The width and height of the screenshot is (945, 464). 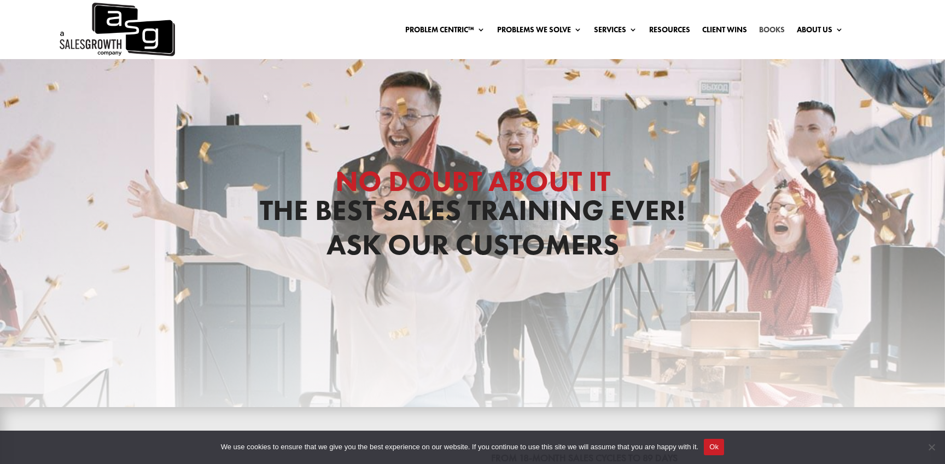 I want to click on a: Books, so click(x=772, y=32).